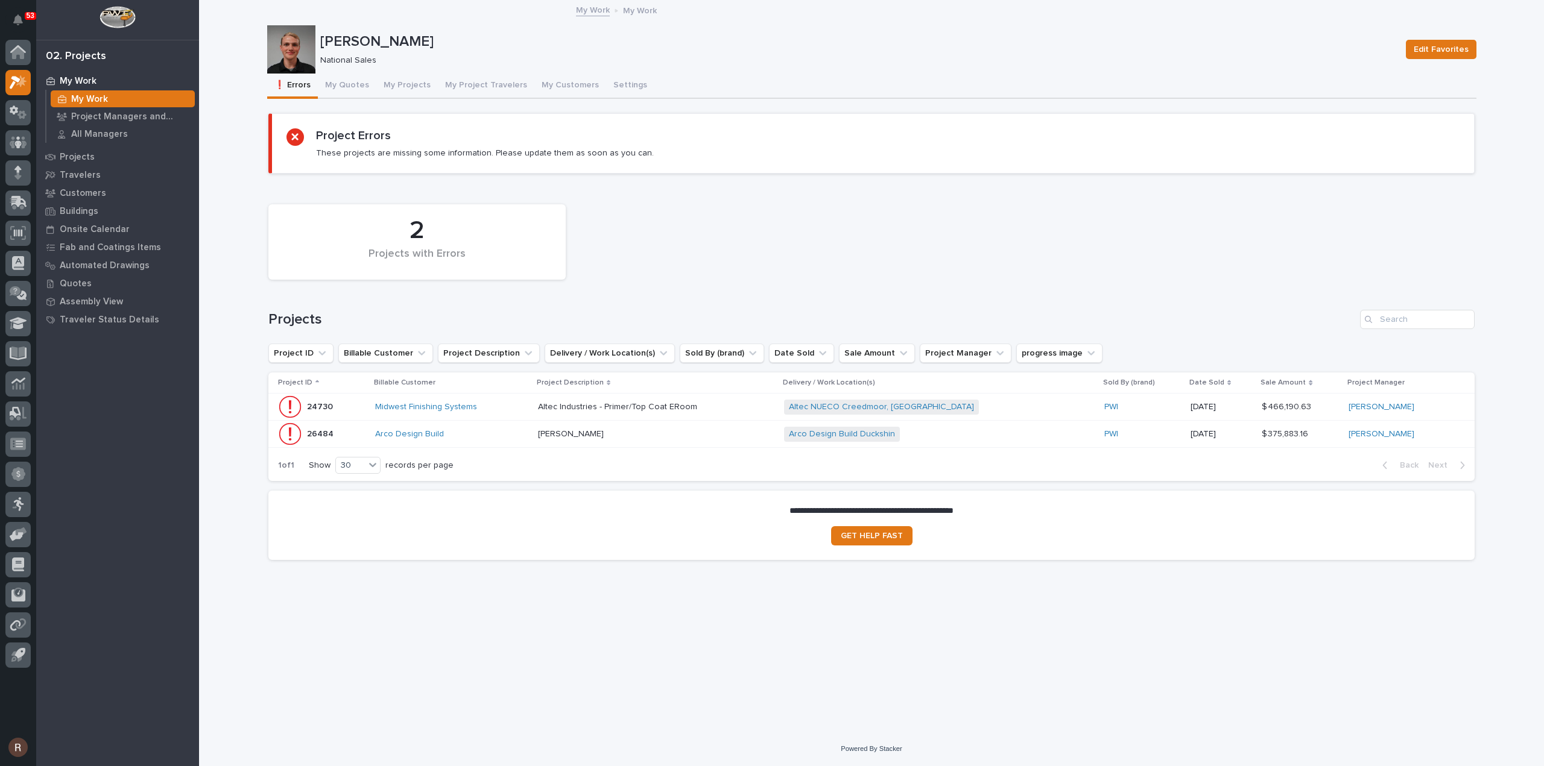 This screenshot has height=766, width=1544. Describe the element at coordinates (18, 20) in the screenshot. I see `button: Notifications` at that location.